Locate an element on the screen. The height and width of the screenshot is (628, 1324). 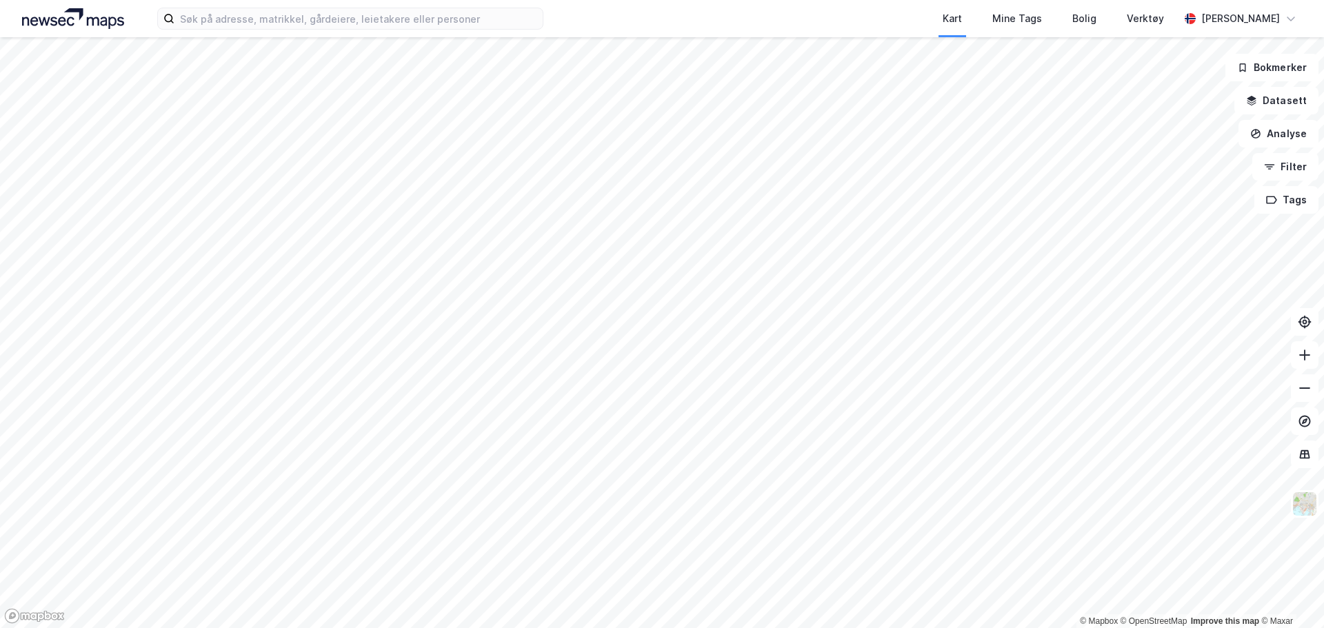
a: Improve this map is located at coordinates (1225, 621).